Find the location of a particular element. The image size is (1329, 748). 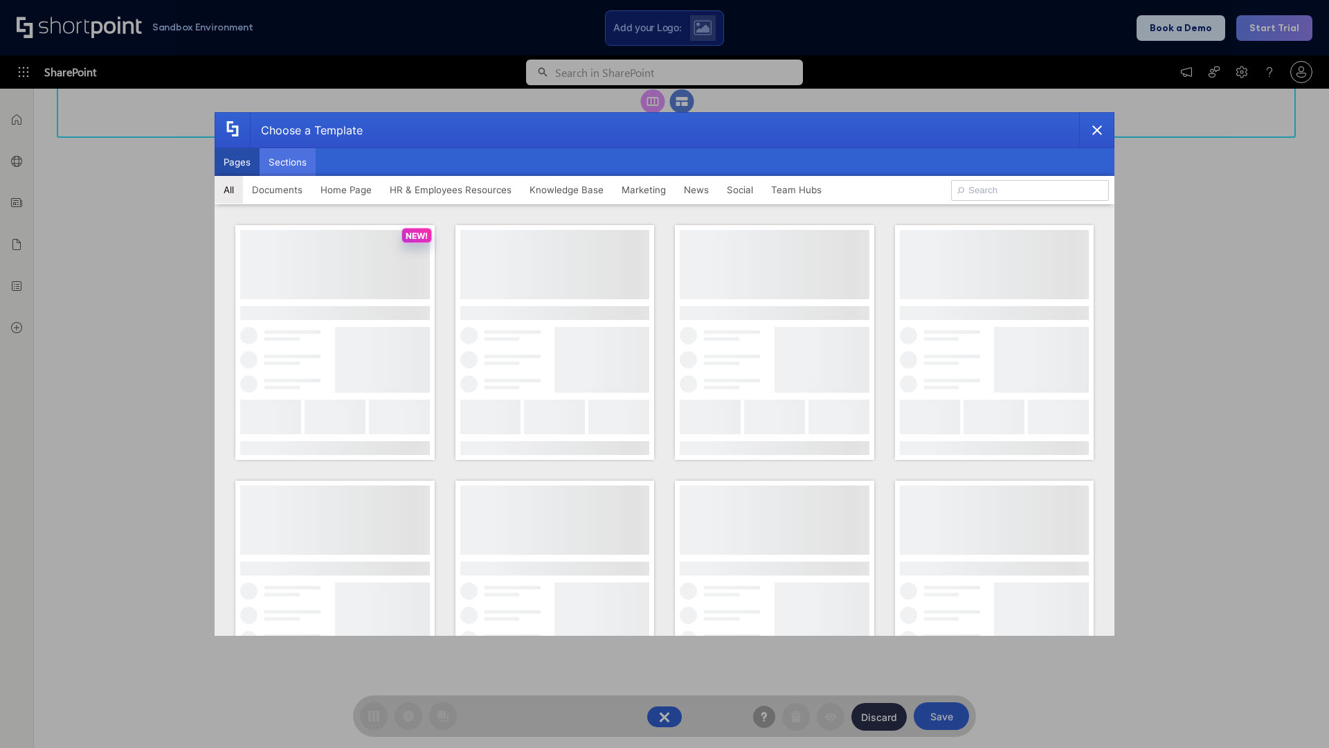

button: Marketing is located at coordinates (644, 190).